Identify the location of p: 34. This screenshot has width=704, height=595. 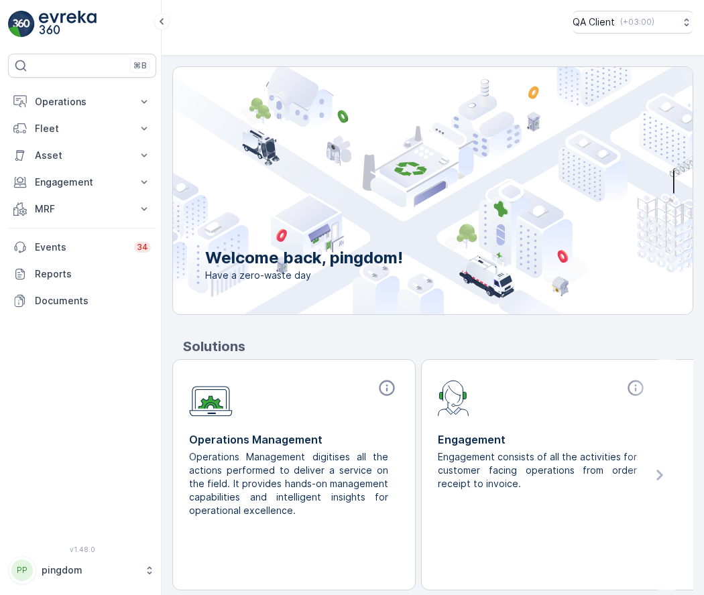
(142, 247).